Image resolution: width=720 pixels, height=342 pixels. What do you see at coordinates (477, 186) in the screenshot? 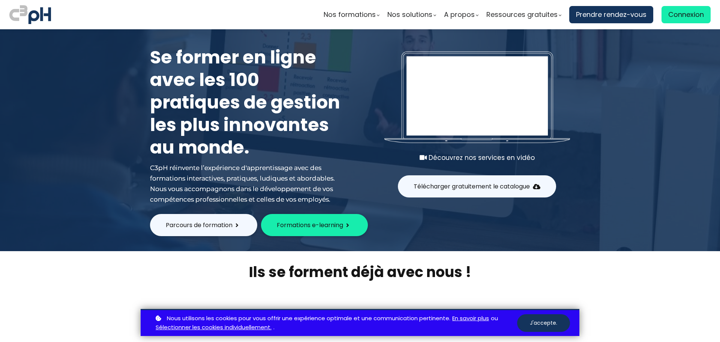
I see `button: Télécharger gratuitement le catalogue` at bounding box center [477, 186].